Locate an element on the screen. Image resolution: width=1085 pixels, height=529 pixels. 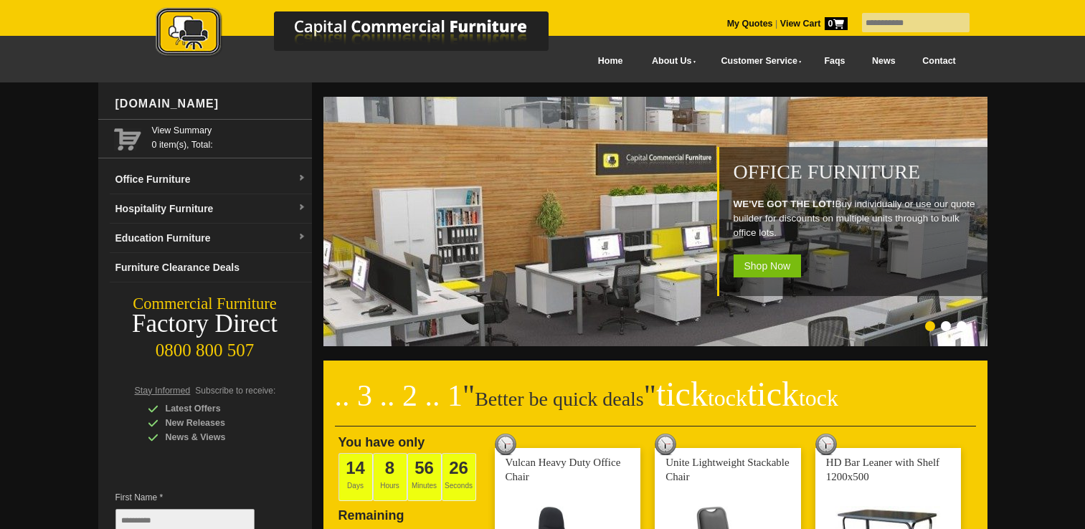
div: Factory Direct is located at coordinates (205, 324).